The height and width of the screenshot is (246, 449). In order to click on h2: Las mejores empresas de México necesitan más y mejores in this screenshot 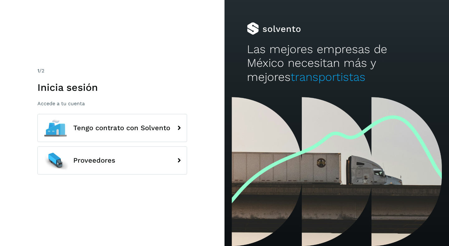, I will do `click(337, 63)`.